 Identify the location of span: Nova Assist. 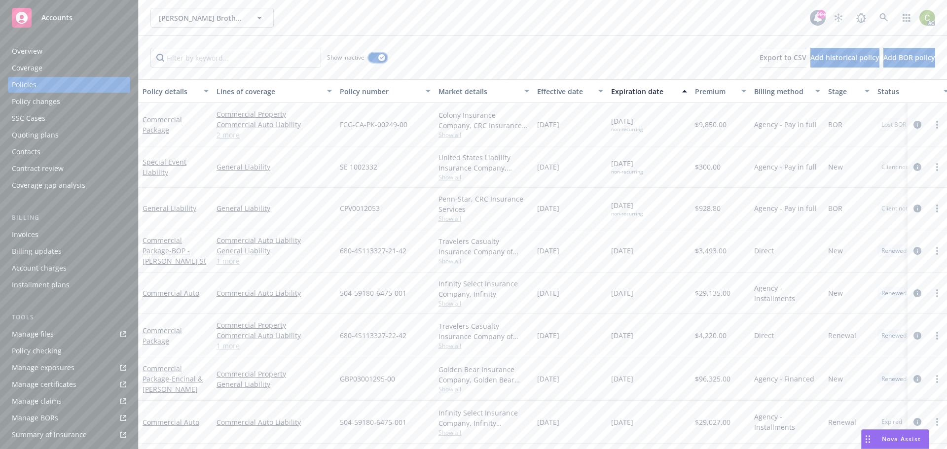
(901, 439).